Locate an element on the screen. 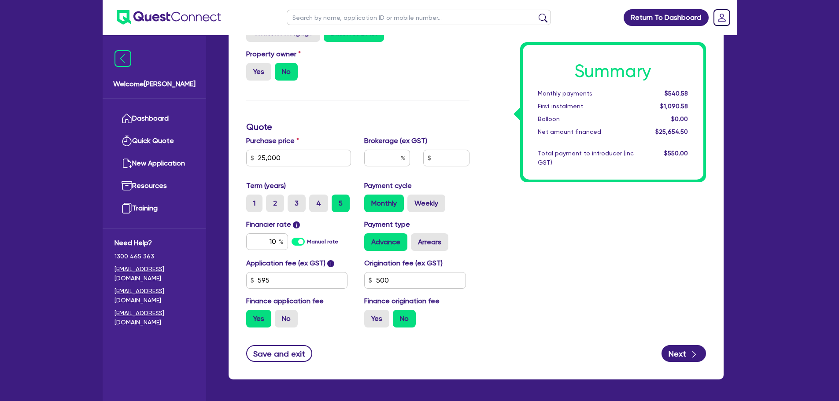 Image resolution: width=839 pixels, height=401 pixels. div: Net amount financed is located at coordinates (586, 132).